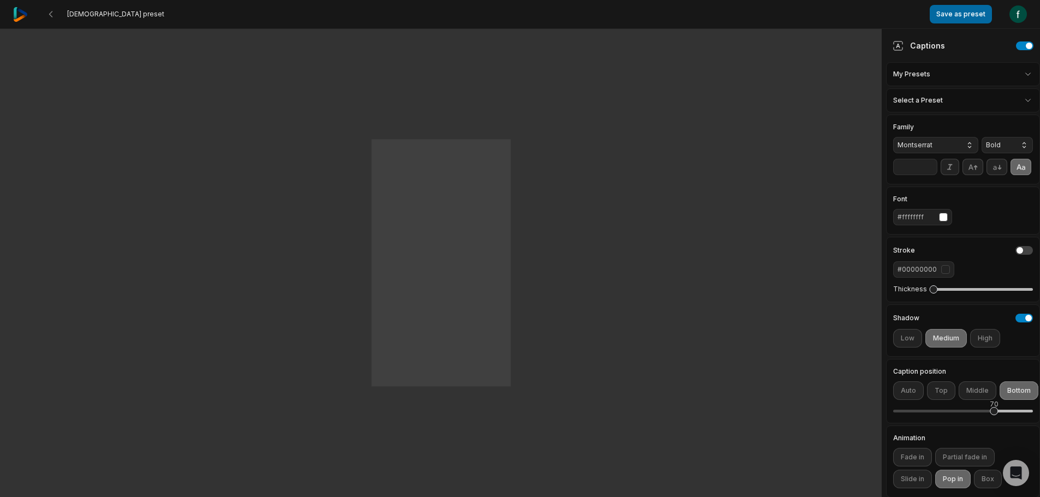 This screenshot has width=1040, height=497. I want to click on div: My Presets, so click(963, 74).